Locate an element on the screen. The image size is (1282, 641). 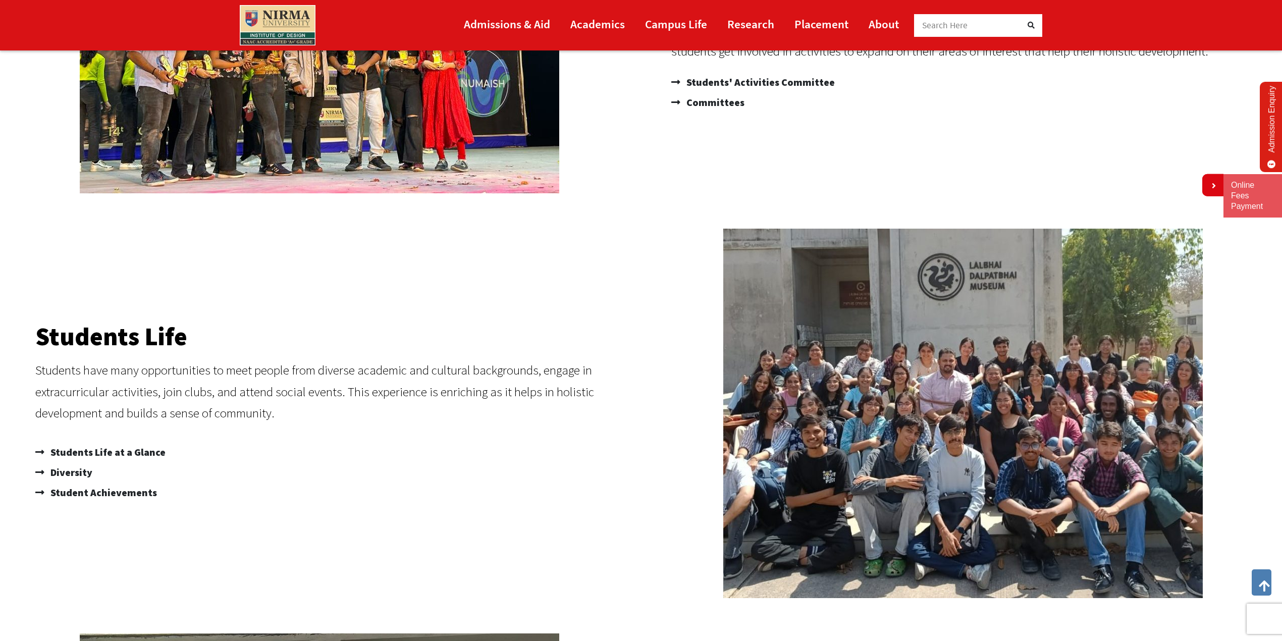
span: Committees is located at coordinates (714, 102).